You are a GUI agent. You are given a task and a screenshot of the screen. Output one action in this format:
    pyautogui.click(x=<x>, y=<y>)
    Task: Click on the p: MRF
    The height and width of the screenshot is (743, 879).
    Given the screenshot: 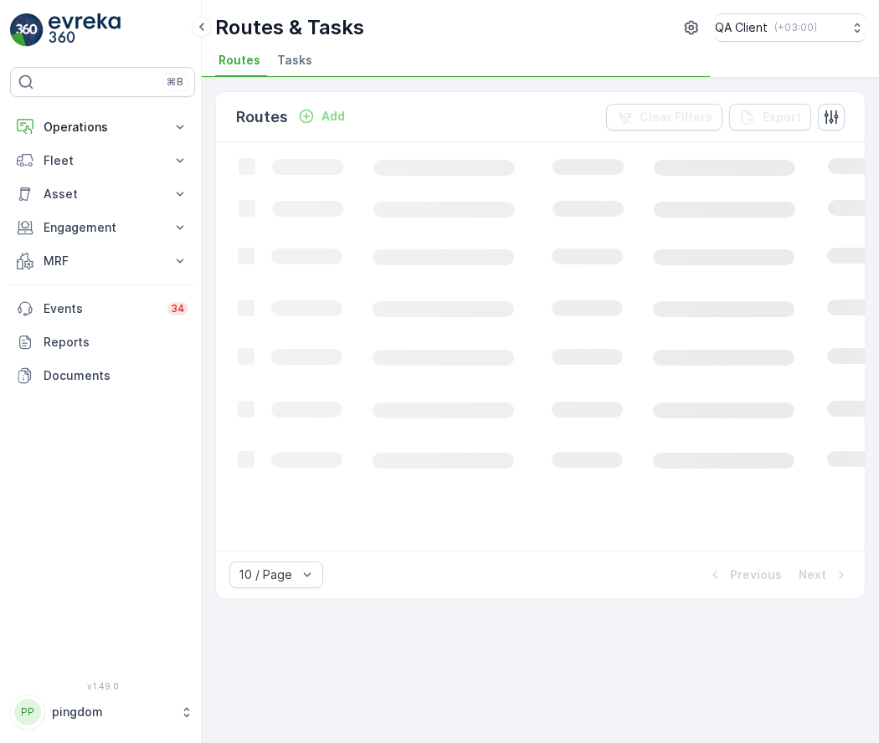 What is the action you would take?
    pyautogui.click(x=102, y=261)
    